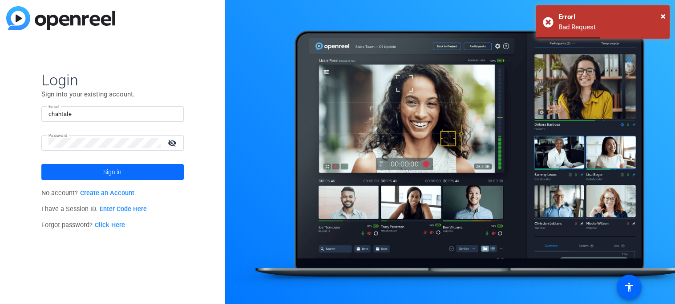 The width and height of the screenshot is (675, 304). Describe the element at coordinates (610, 17) in the screenshot. I see `div: Error!` at that location.